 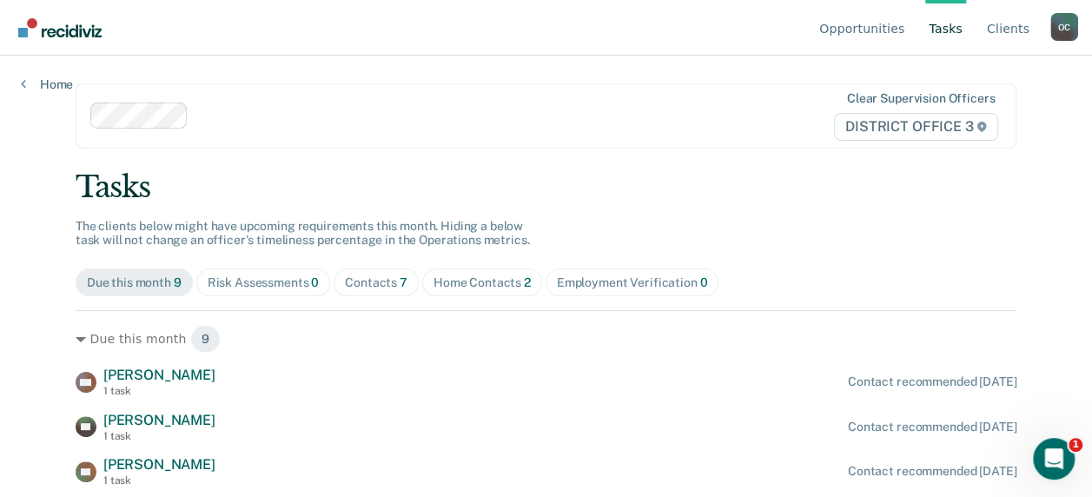 What do you see at coordinates (921, 98) in the screenshot?
I see `div: Clear supervision officers` at bounding box center [921, 98].